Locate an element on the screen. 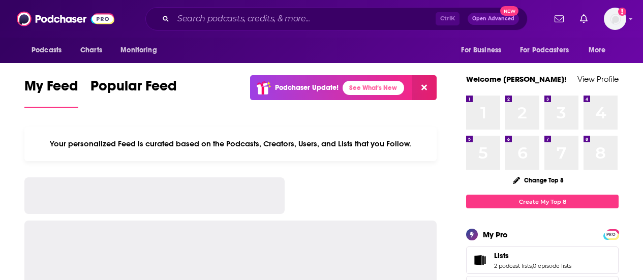 The height and width of the screenshot is (280, 643). span: New is located at coordinates (510, 11).